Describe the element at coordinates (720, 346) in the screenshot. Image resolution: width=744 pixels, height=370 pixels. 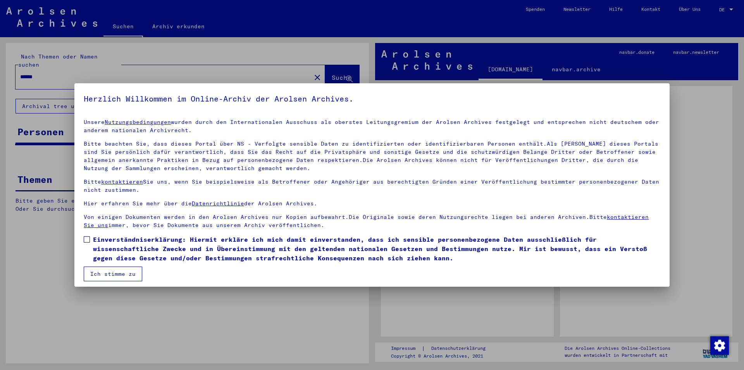
I see `img: Zustimmung ändern` at that location.